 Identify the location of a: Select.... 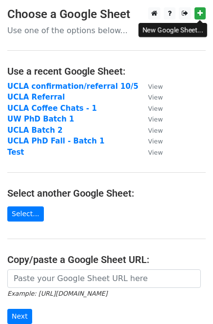
(25, 214).